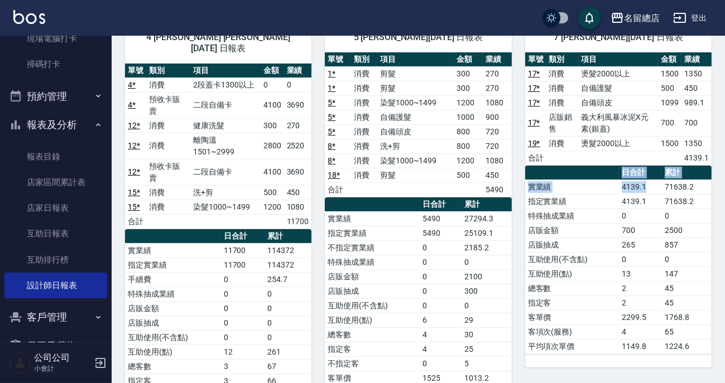  What do you see at coordinates (29, 17) in the screenshot?
I see `img: Logo` at bounding box center [29, 17].